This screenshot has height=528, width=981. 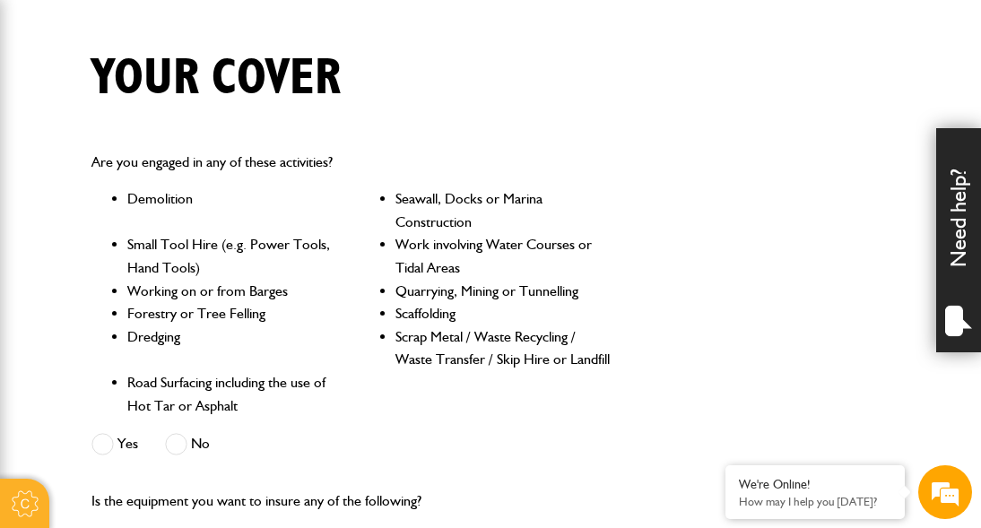 I want to click on p: How may I help you today?, so click(x=815, y=501).